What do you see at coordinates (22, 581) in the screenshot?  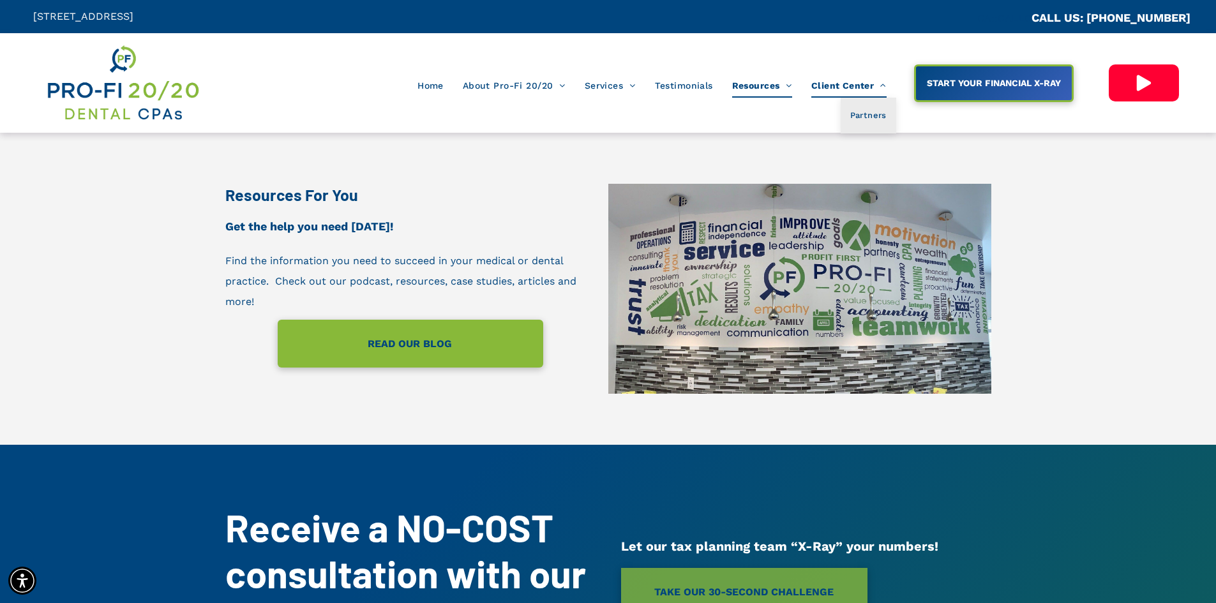 I see `div: Accessibility Menu` at bounding box center [22, 581].